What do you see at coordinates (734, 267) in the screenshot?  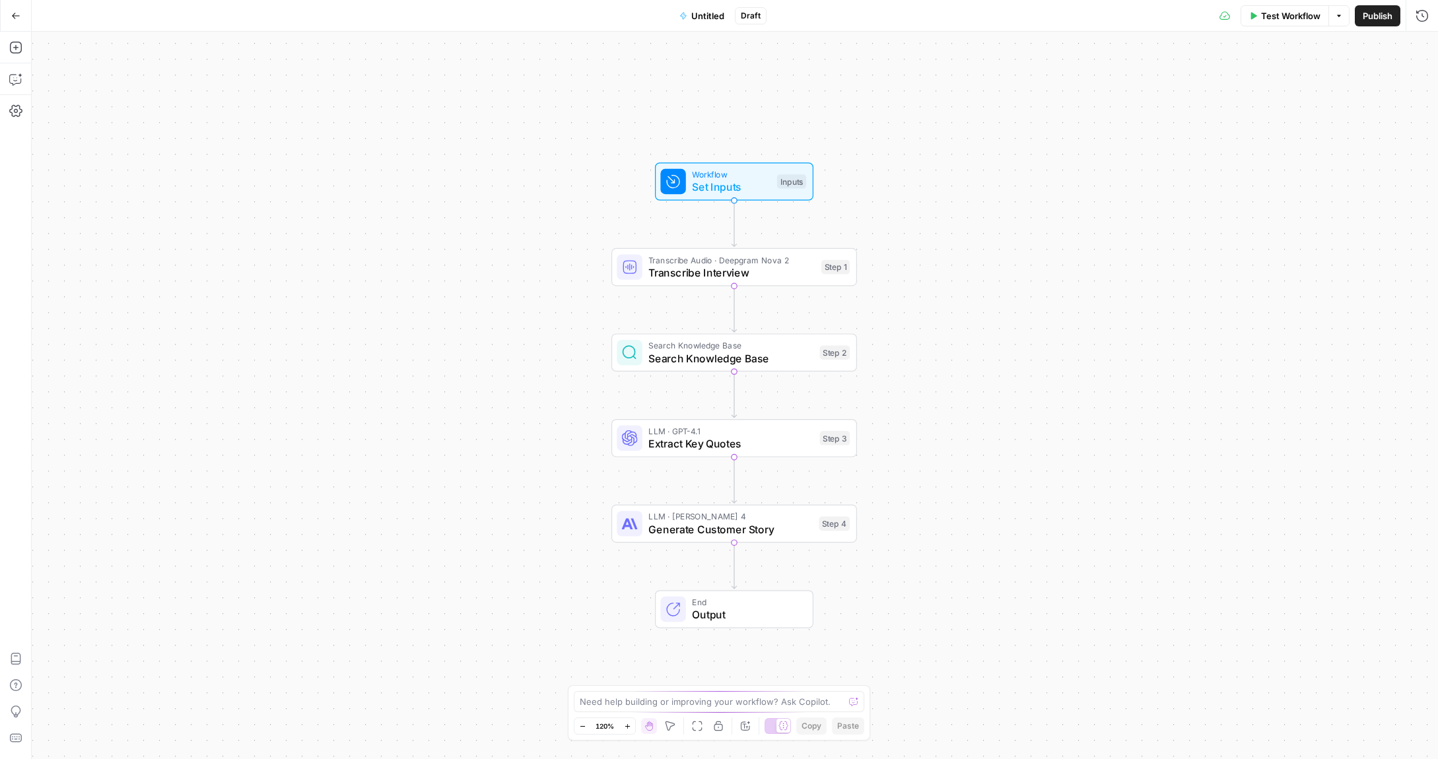 I see `div: Transcribe Audio · Deepgram Nova 2Transcribe InterviewStep 1` at bounding box center [734, 267].